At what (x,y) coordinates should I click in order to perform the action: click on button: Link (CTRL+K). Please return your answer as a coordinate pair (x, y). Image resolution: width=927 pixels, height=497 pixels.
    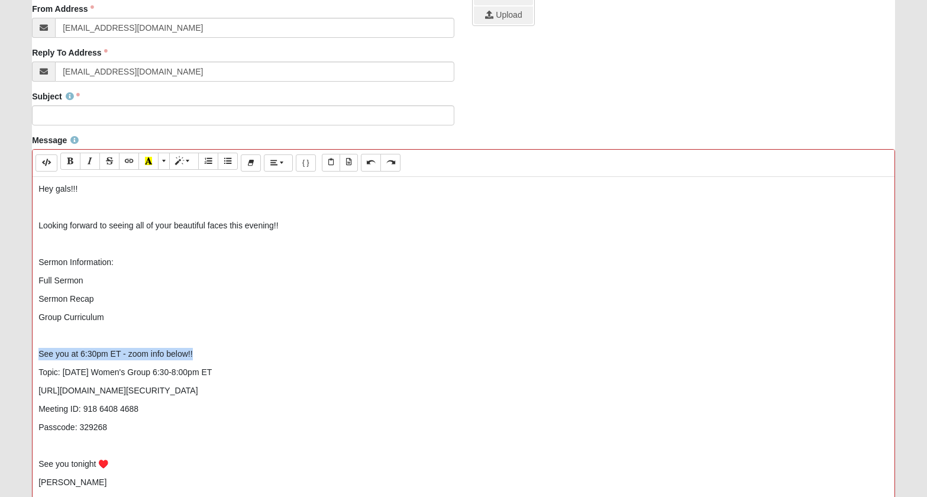
    Looking at the image, I should click on (129, 161).